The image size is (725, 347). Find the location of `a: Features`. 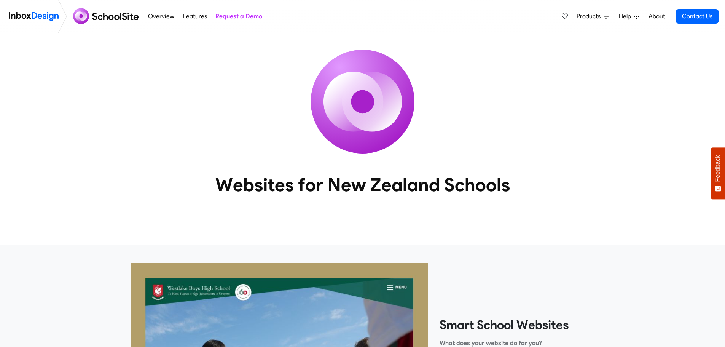

a: Features is located at coordinates (195, 16).